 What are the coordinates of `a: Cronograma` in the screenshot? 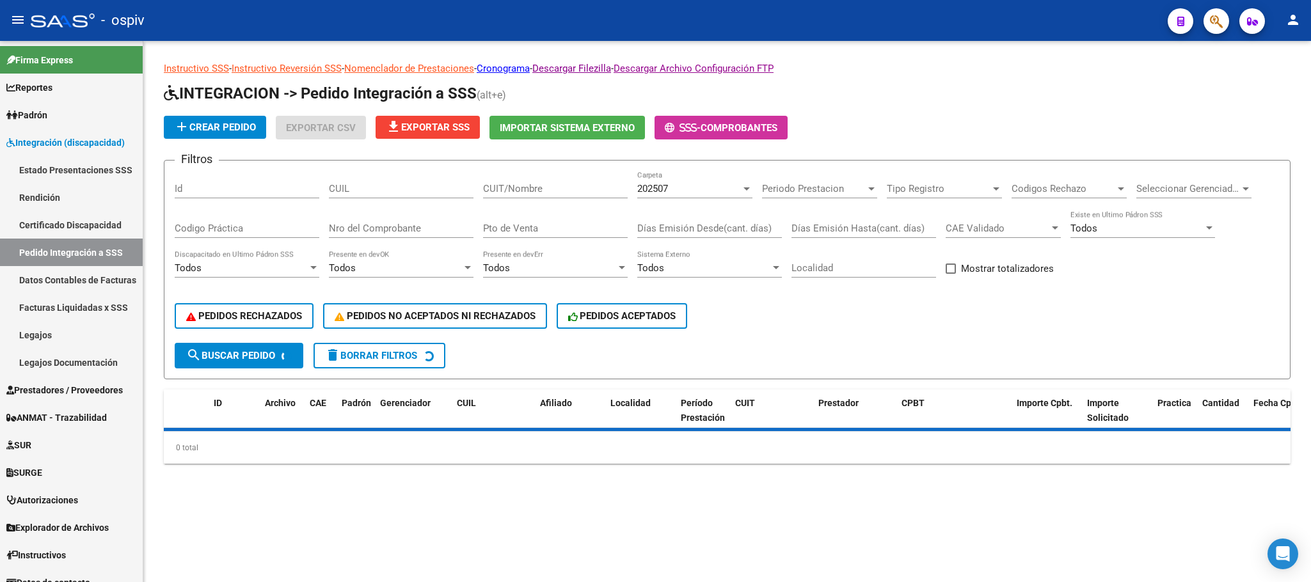 It's located at (503, 68).